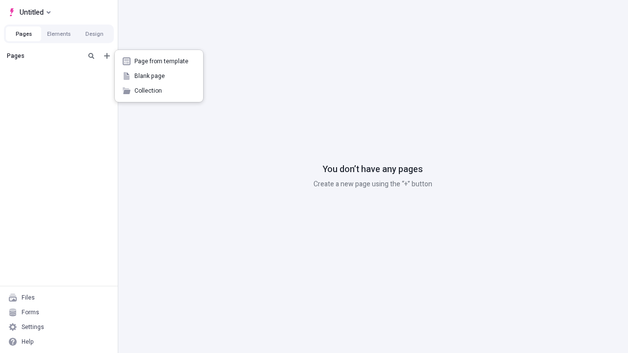 The image size is (628, 353). What do you see at coordinates (373, 184) in the screenshot?
I see `p: Create a new page using the “+” button` at bounding box center [373, 184].